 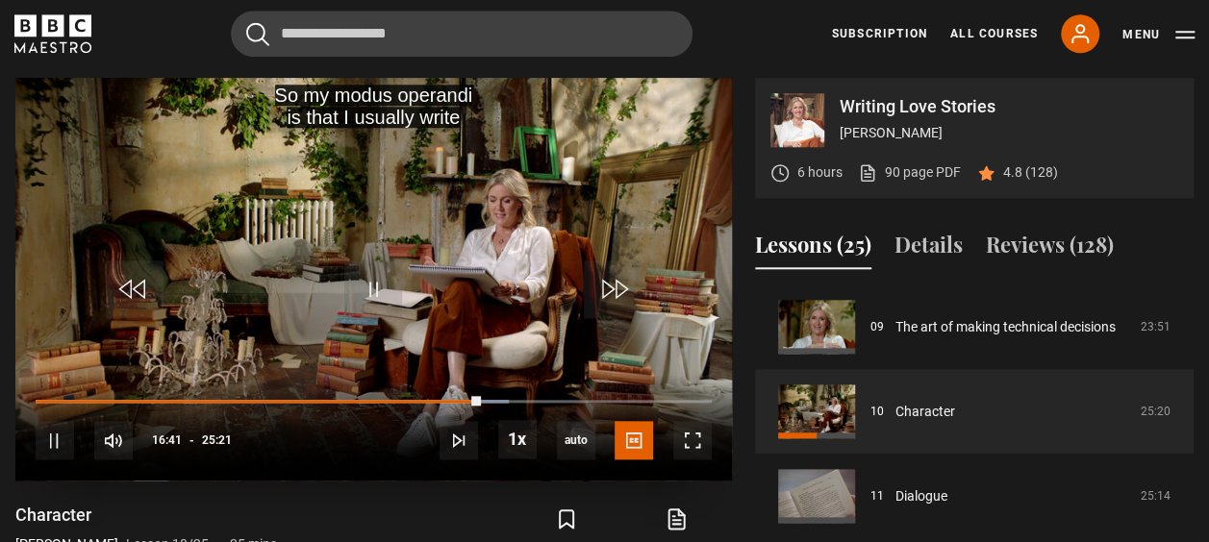 What do you see at coordinates (166, 440) in the screenshot?
I see `span: 16:41` at bounding box center [166, 440].